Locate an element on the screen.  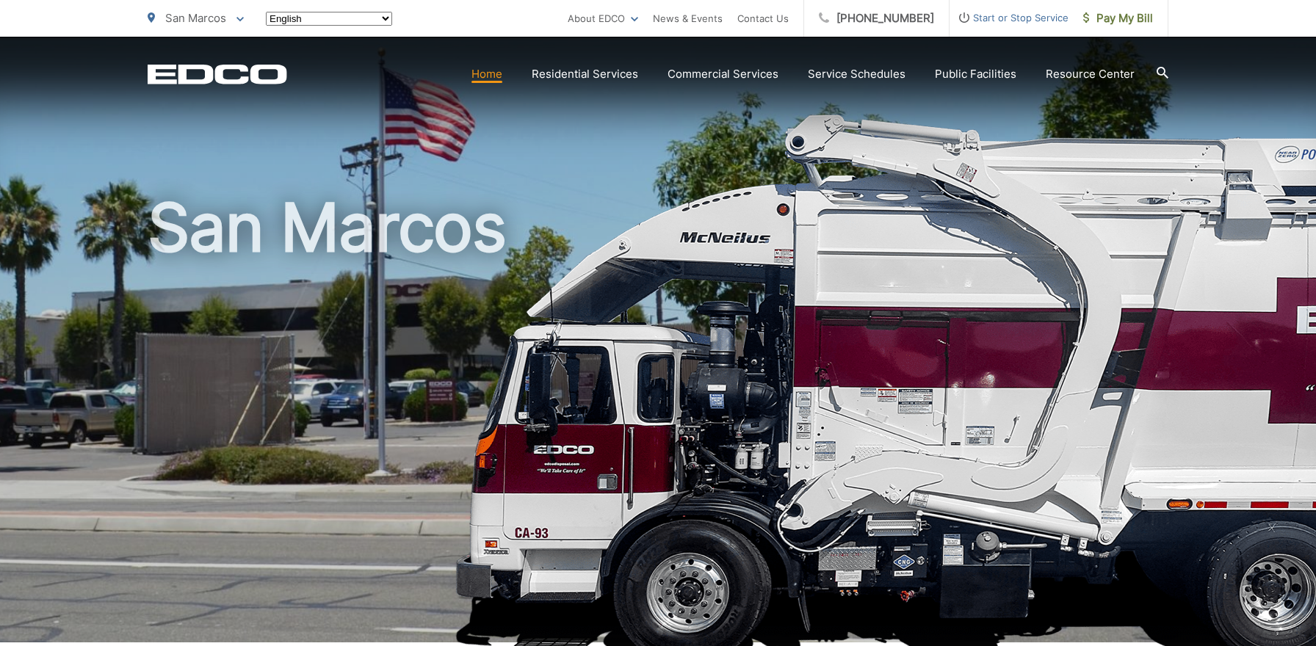
span: Pay My Bill is located at coordinates (1118, 18).